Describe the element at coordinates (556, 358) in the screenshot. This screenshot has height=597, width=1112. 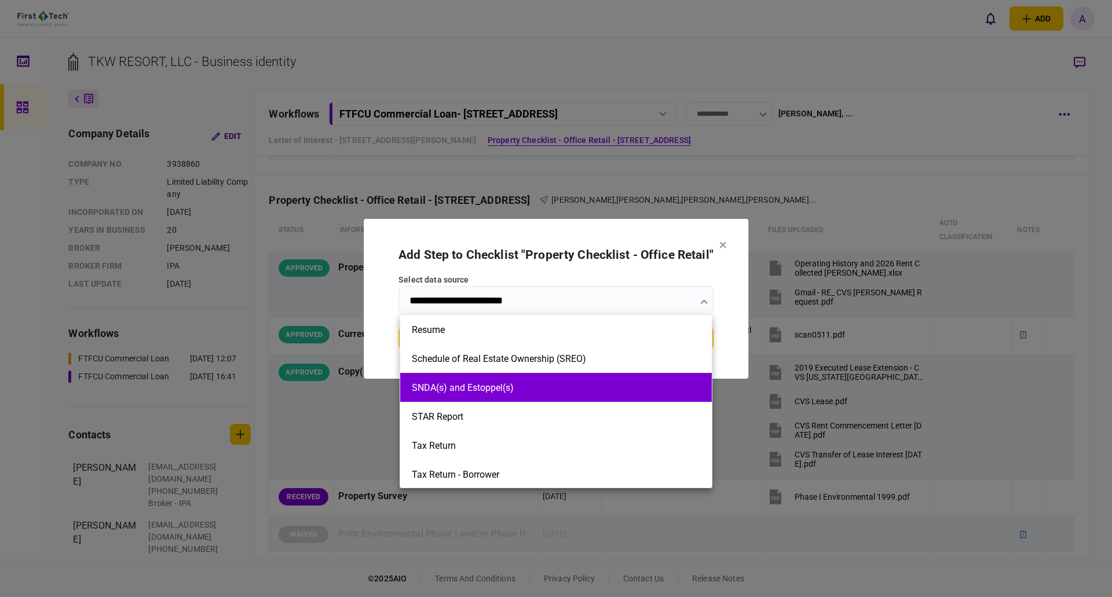
I see `button: Schedule of Real Estate Ownership (SREO)` at that location.